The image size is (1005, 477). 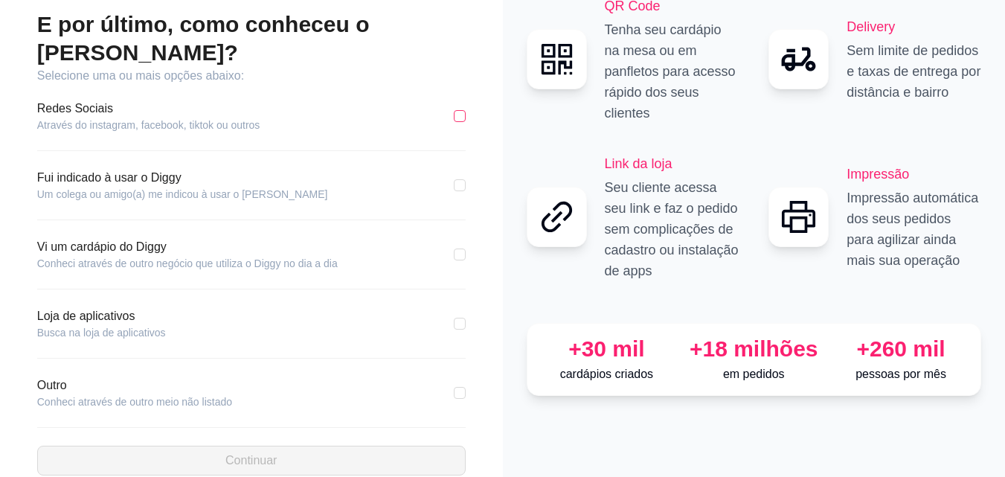 I want to click on p: cardápios criados, so click(x=607, y=374).